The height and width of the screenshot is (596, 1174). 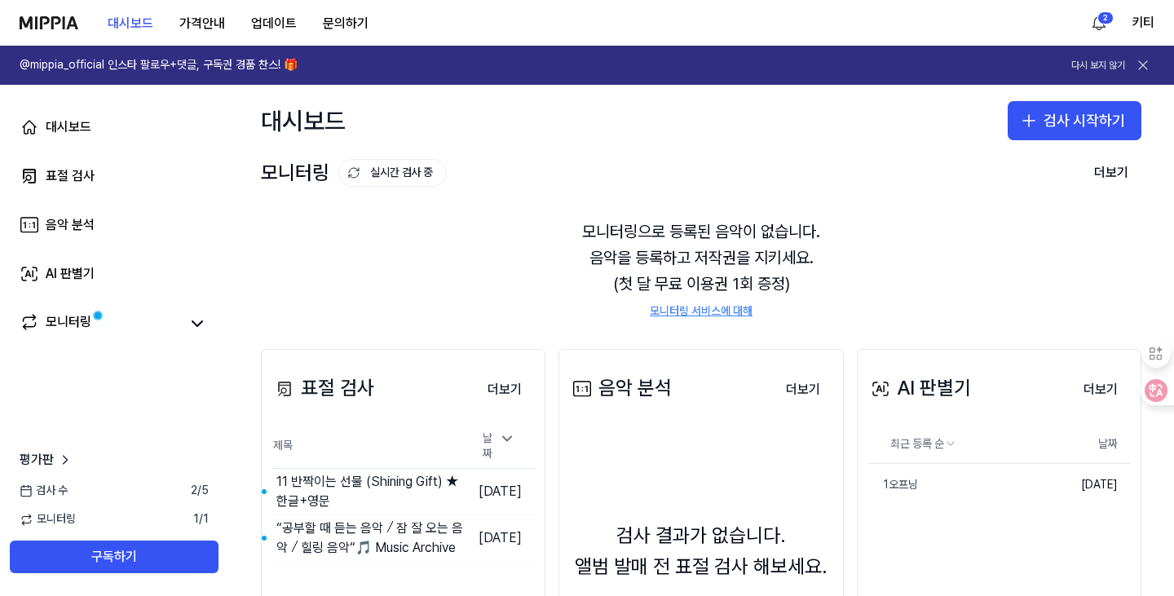 What do you see at coordinates (37, 460) in the screenshot?
I see `span: 평가판` at bounding box center [37, 460].